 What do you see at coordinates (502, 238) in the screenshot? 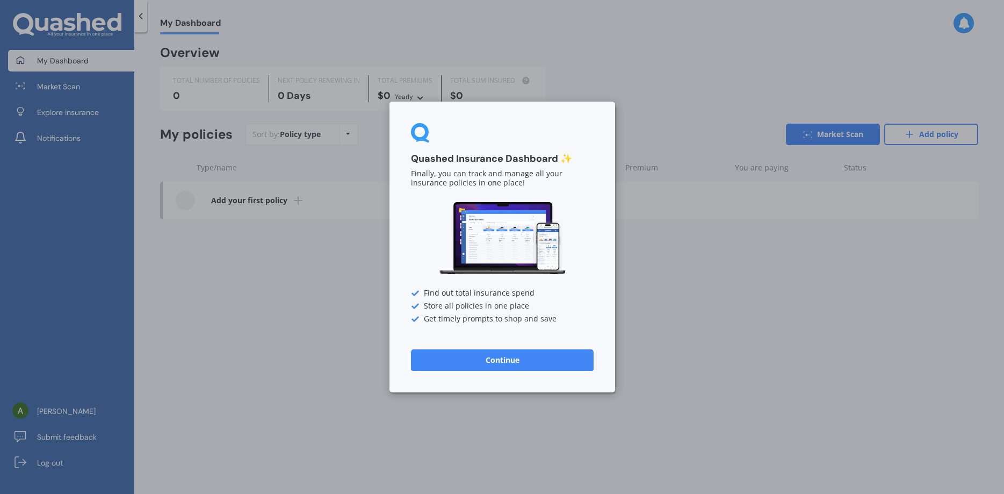
I see `img: Dashboard` at bounding box center [502, 238].